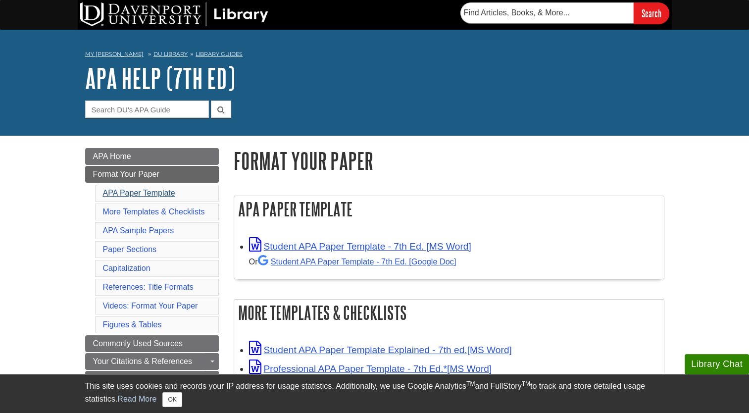  I want to click on input: Find Articles, Books, & More..., so click(547, 13).